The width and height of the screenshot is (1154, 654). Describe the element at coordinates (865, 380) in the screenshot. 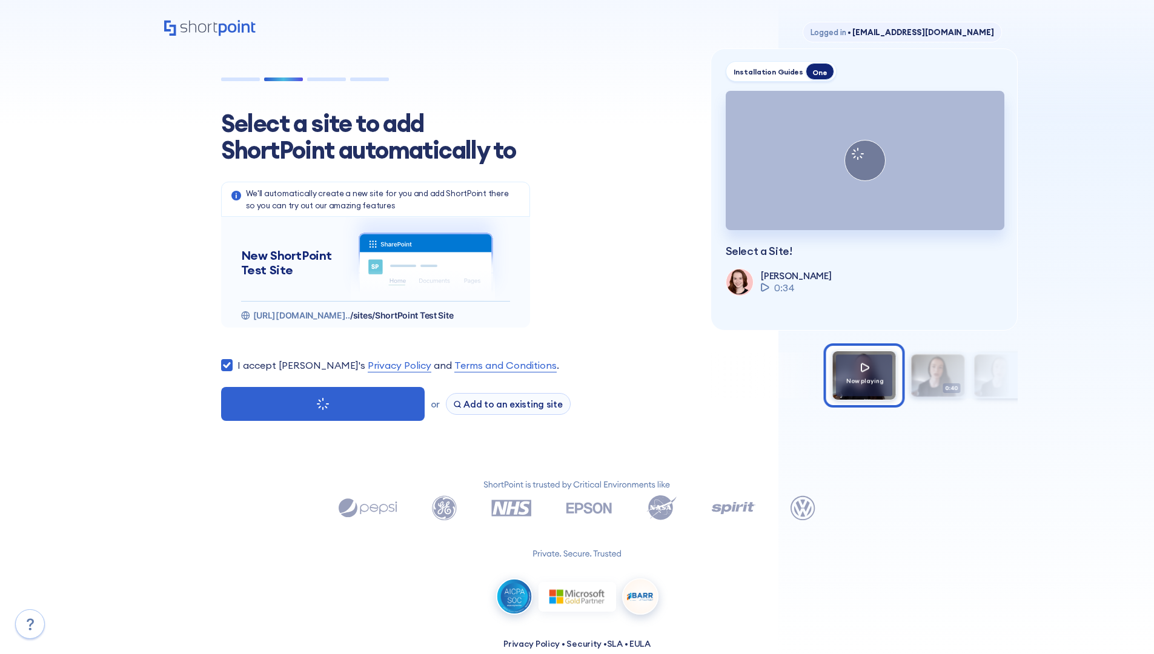

I see `span: Now playing` at that location.